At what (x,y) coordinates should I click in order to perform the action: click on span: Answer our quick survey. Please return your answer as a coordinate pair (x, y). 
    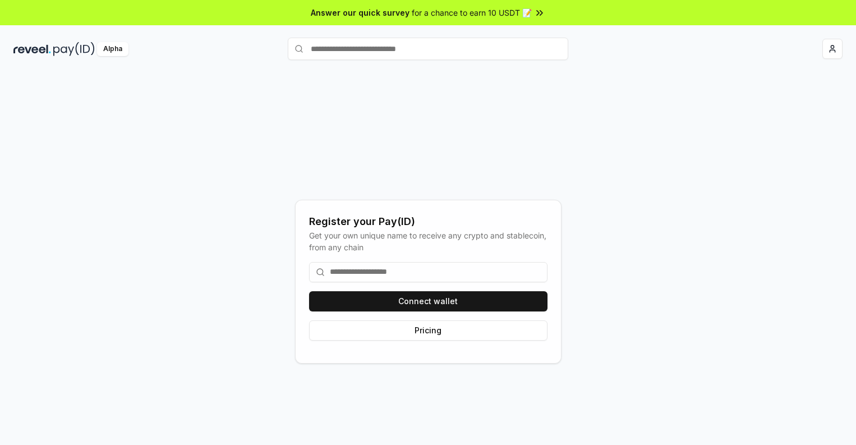
    Looking at the image, I should click on (360, 12).